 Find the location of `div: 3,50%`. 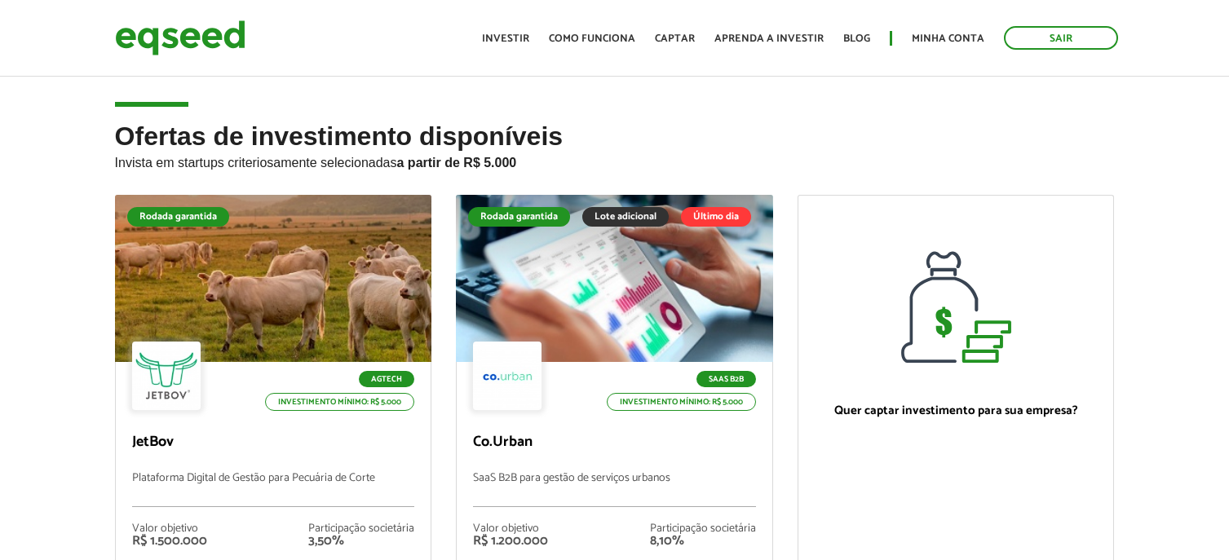

div: 3,50% is located at coordinates (361, 541).